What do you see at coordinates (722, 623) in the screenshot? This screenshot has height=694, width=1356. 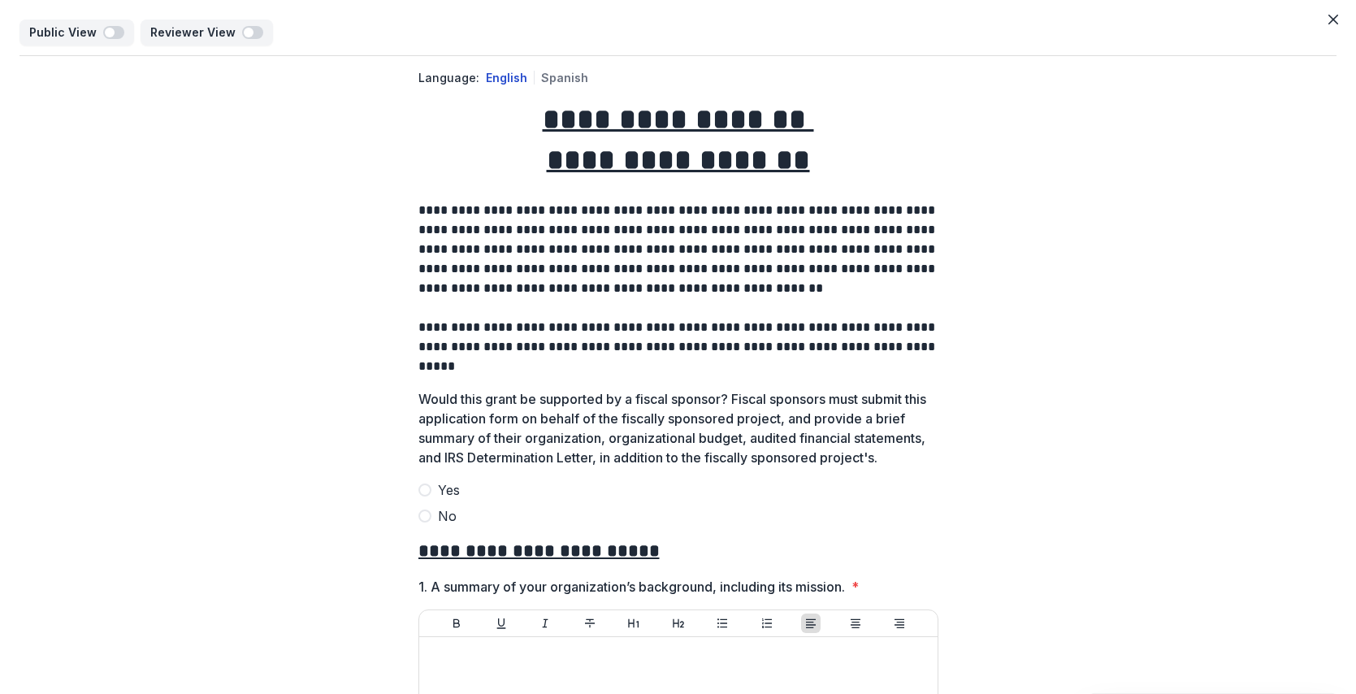 I see `button: Bullet List` at bounding box center [722, 623].